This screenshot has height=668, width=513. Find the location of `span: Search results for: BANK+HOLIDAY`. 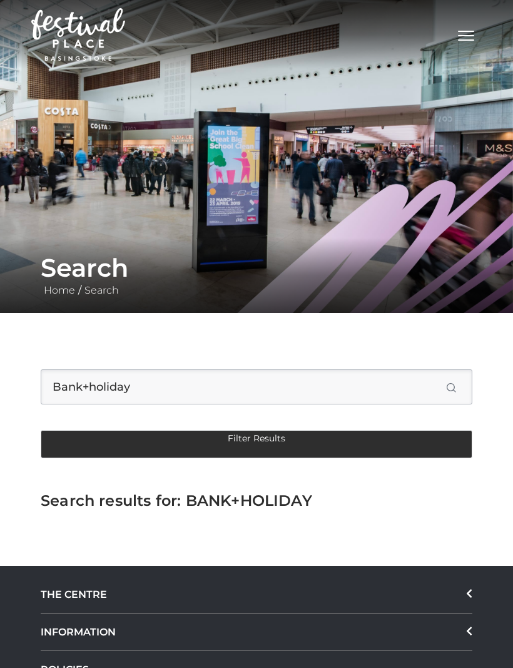

span: Search results for: BANK+HOLIDAY is located at coordinates (177, 500).